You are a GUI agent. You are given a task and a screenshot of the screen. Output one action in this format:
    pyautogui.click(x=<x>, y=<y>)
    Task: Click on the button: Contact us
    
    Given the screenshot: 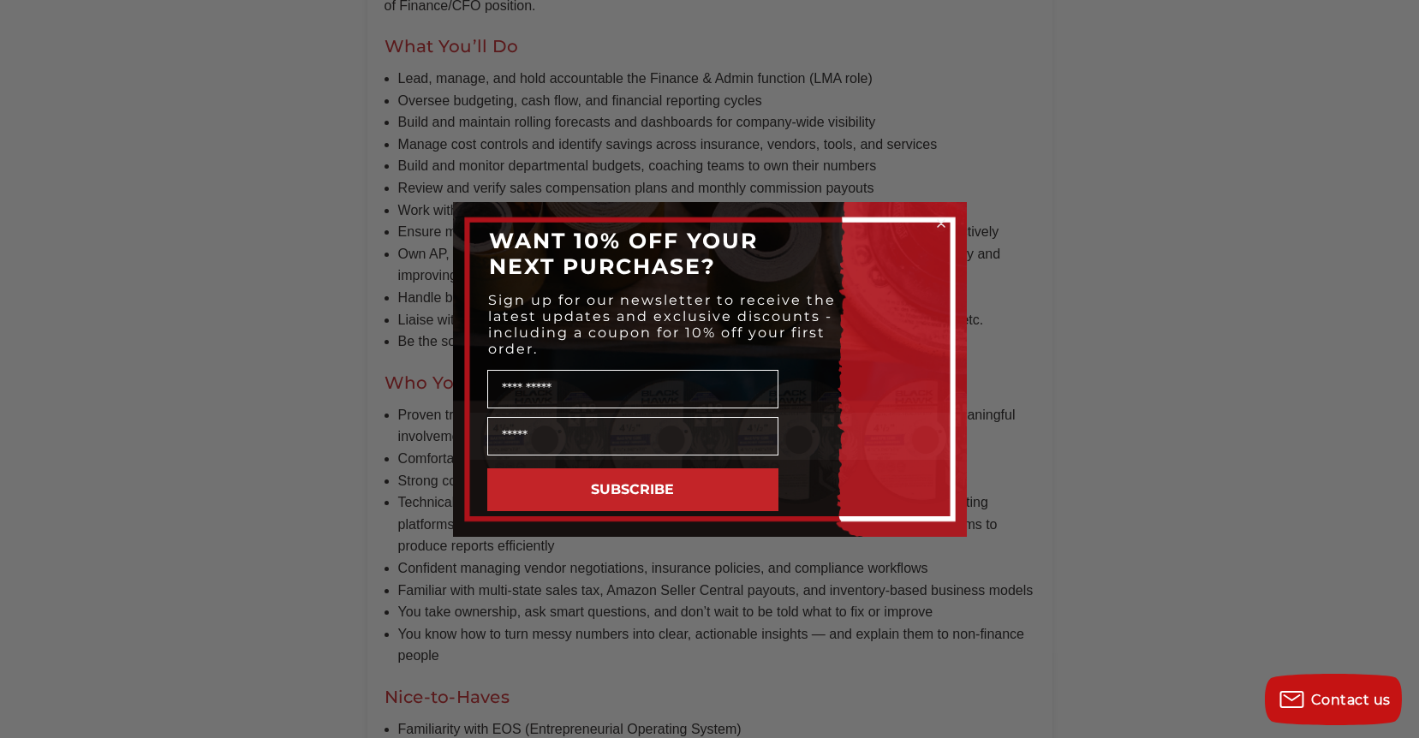 What is the action you would take?
    pyautogui.click(x=1334, y=700)
    